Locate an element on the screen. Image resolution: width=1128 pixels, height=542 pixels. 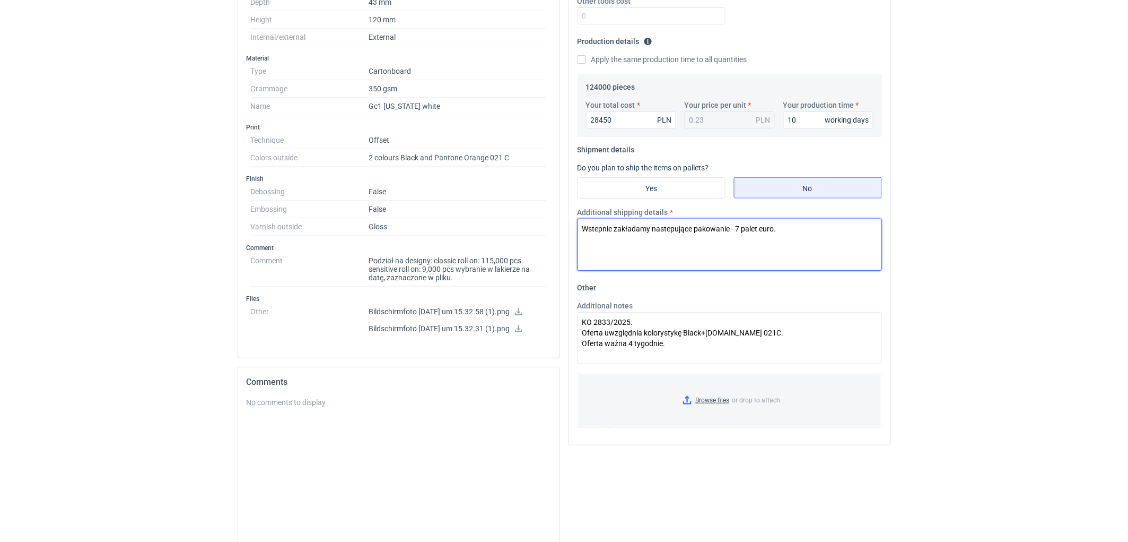
legend: Other is located at coordinates (587, 285).